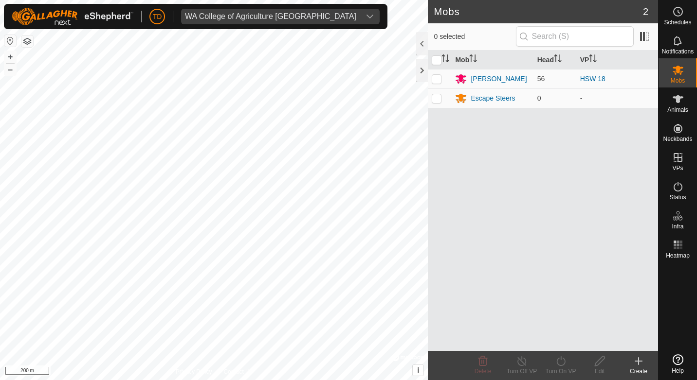 The image size is (697, 380). Describe the element at coordinates (677, 52) in the screenshot. I see `span: Notifications` at that location.